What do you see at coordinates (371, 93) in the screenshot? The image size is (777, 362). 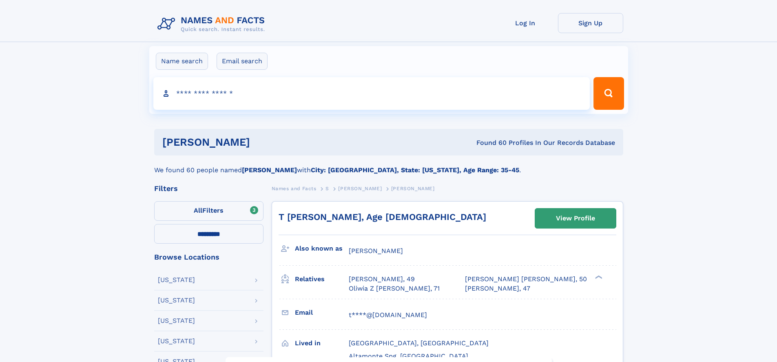 I see `input: search input` at bounding box center [371, 93].